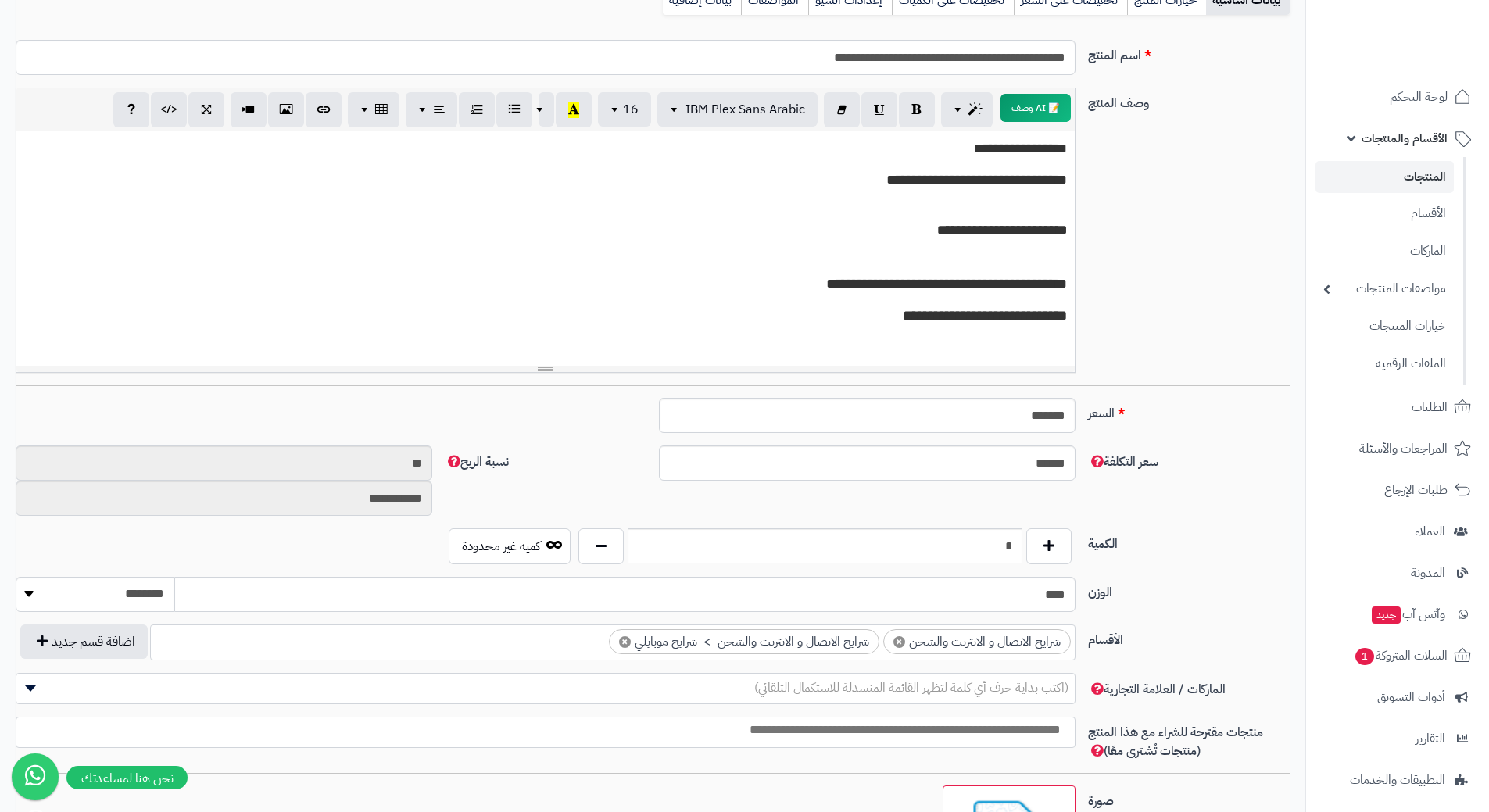 The image size is (1489, 812). I want to click on span: 16, so click(631, 109).